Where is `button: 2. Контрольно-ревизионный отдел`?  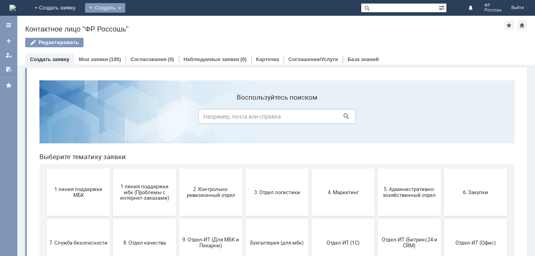 button: 2. Контрольно-ревизионный отдел is located at coordinates (178, 118).